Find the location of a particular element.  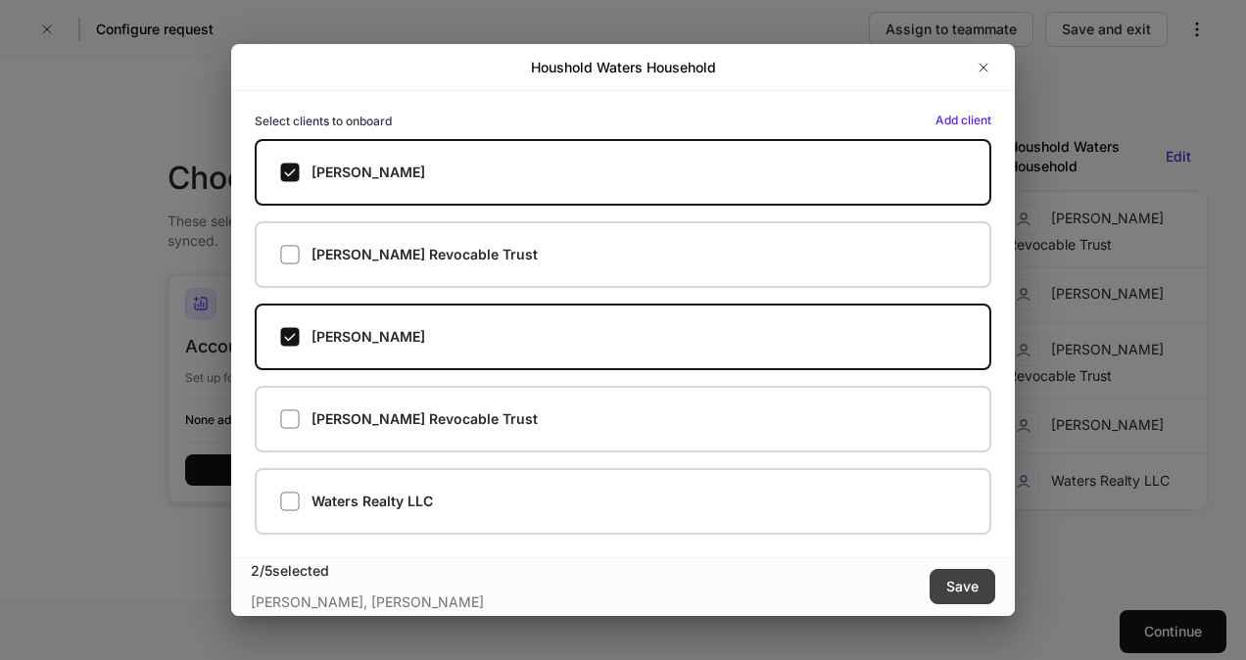

button: Save is located at coordinates (962, 587).